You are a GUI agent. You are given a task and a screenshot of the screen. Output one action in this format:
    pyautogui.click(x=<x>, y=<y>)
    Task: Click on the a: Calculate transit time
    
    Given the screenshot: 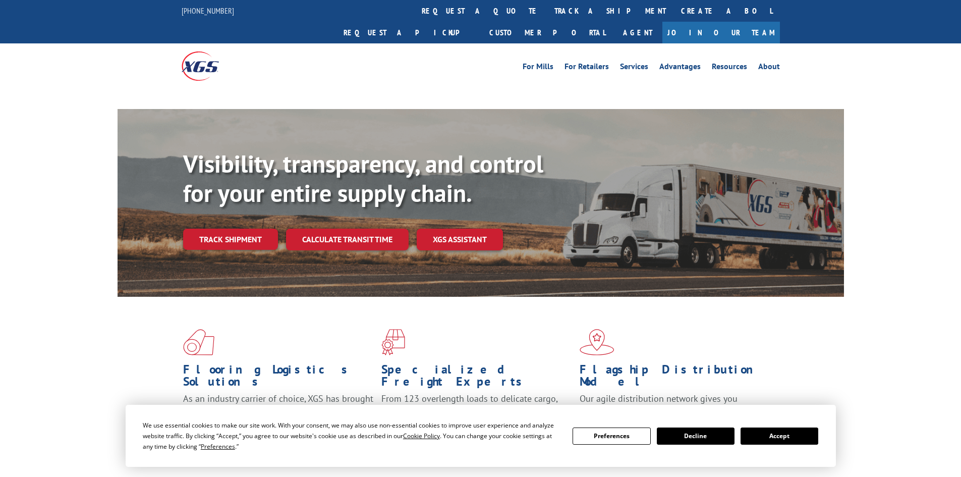 What is the action you would take?
    pyautogui.click(x=347, y=239)
    